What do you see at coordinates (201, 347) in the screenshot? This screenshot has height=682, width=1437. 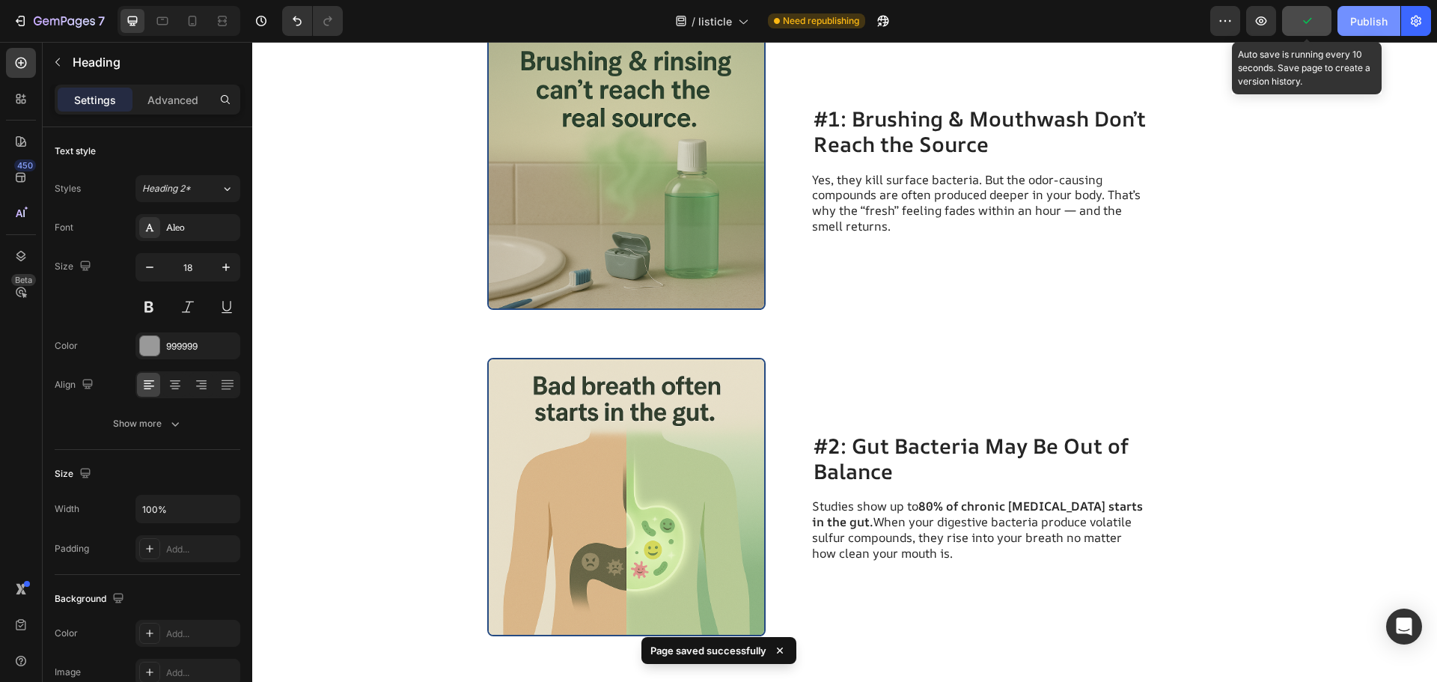 I see `div: 999999` at bounding box center [201, 347].